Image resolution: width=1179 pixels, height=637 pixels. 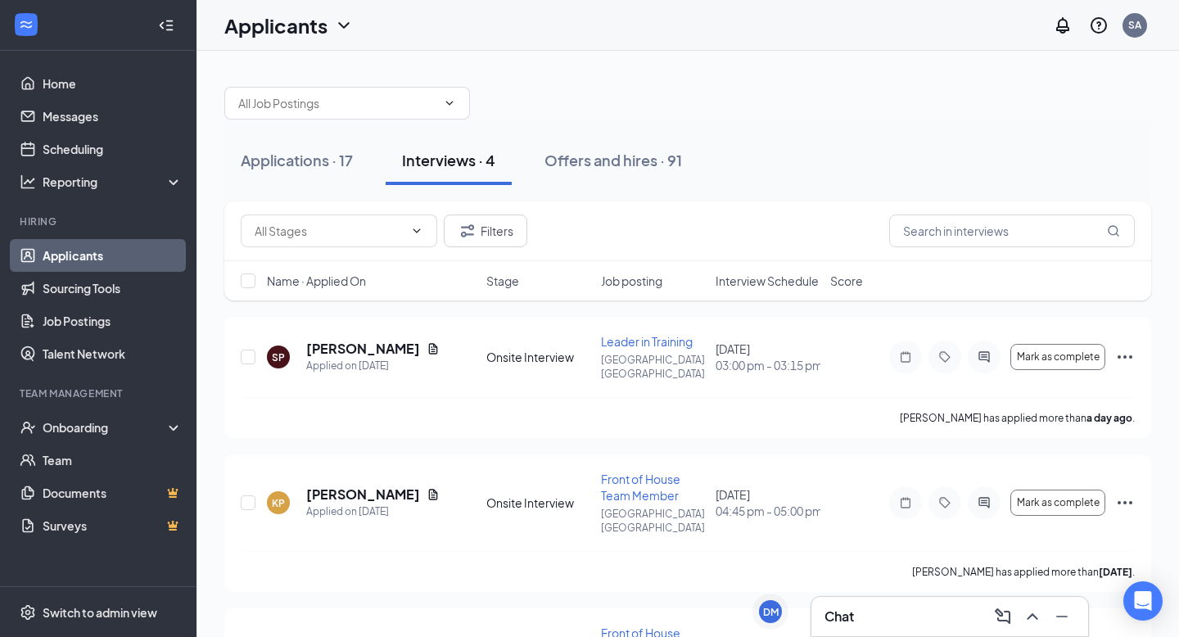 What do you see at coordinates (100, 612) in the screenshot?
I see `div: Switch to admin view` at bounding box center [100, 612].